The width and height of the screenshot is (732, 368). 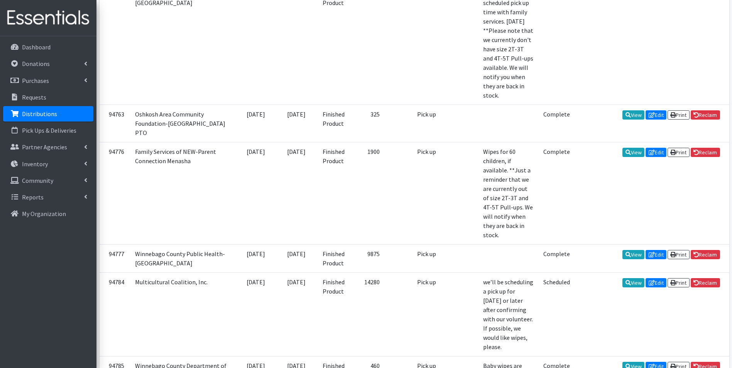 What do you see at coordinates (44, 214) in the screenshot?
I see `p: My Organization` at bounding box center [44, 214].